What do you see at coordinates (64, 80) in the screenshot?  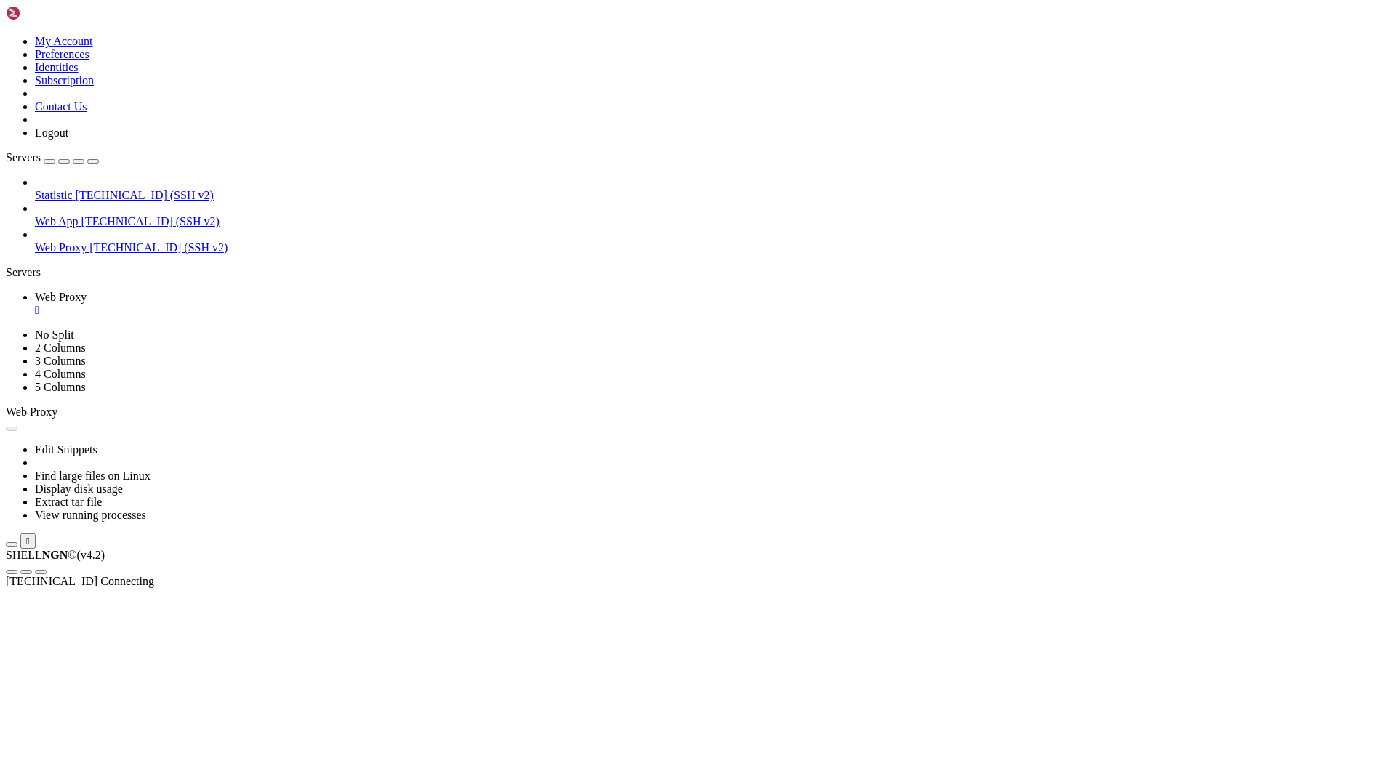 I see `a: Subscription` at bounding box center [64, 80].